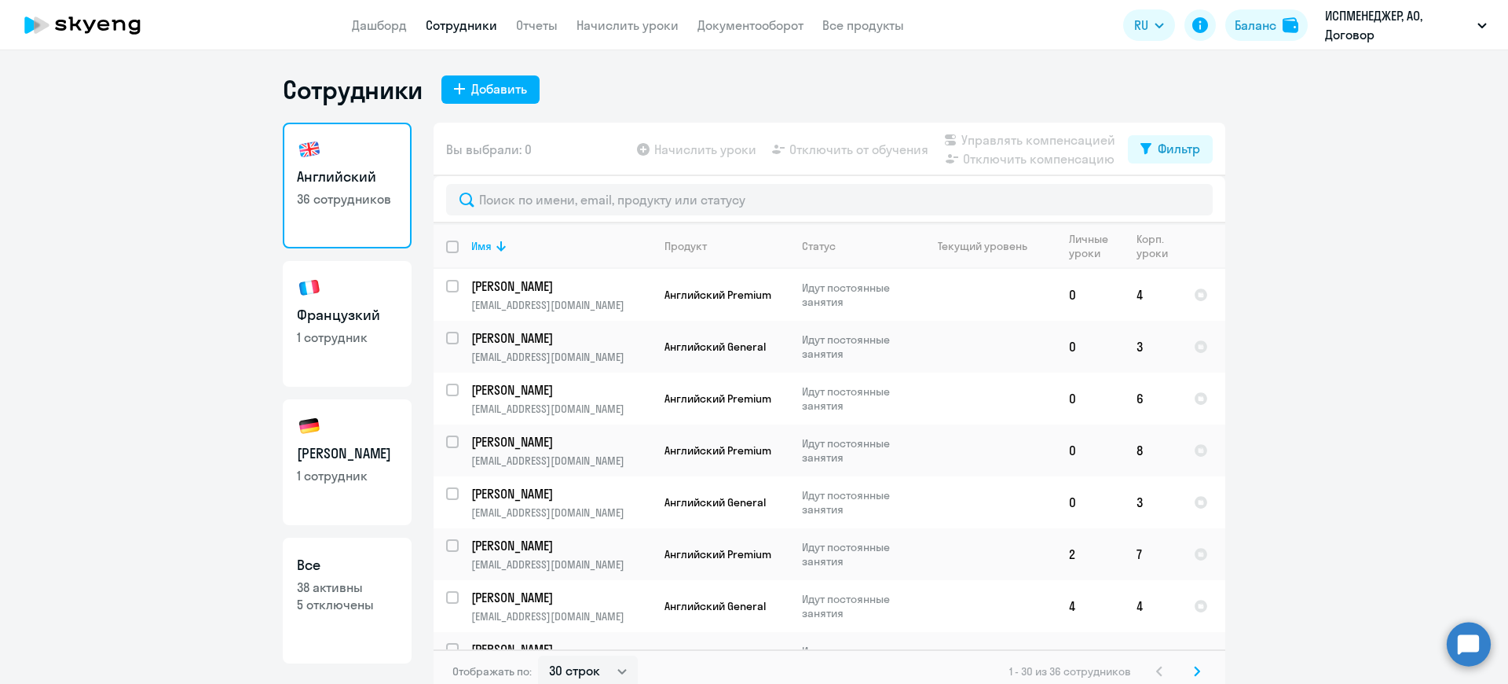 Image resolution: width=1508 pixels, height=684 pixels. Describe the element at coordinates (499, 89) in the screenshot. I see `div: Добавить` at that location.